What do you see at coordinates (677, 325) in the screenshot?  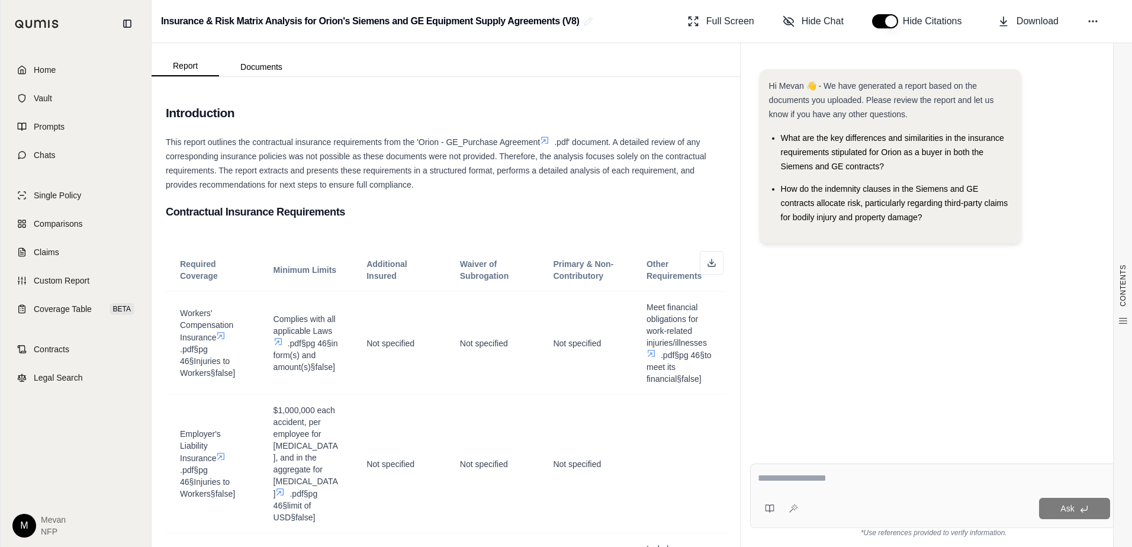 I see `span: Meet financial obligations for work-related injuries/illnesses` at bounding box center [677, 325].